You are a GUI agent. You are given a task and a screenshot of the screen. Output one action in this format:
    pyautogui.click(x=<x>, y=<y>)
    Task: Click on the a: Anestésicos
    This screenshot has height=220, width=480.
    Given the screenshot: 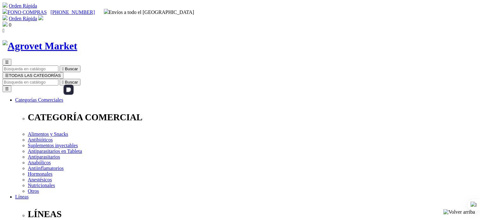 What is the action you would take?
    pyautogui.click(x=40, y=179)
    